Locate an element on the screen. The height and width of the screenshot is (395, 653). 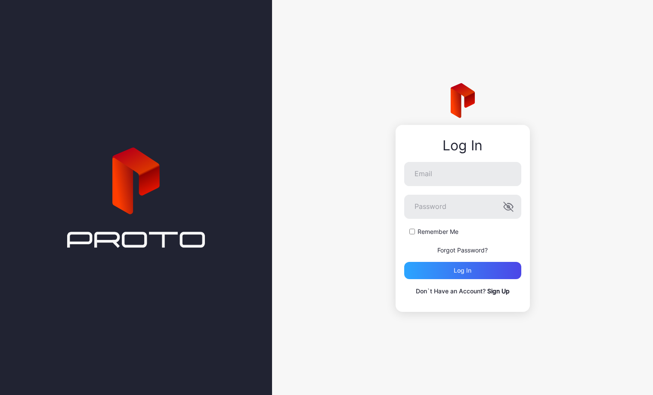
p: Don`t Have an Account? is located at coordinates (463, 291).